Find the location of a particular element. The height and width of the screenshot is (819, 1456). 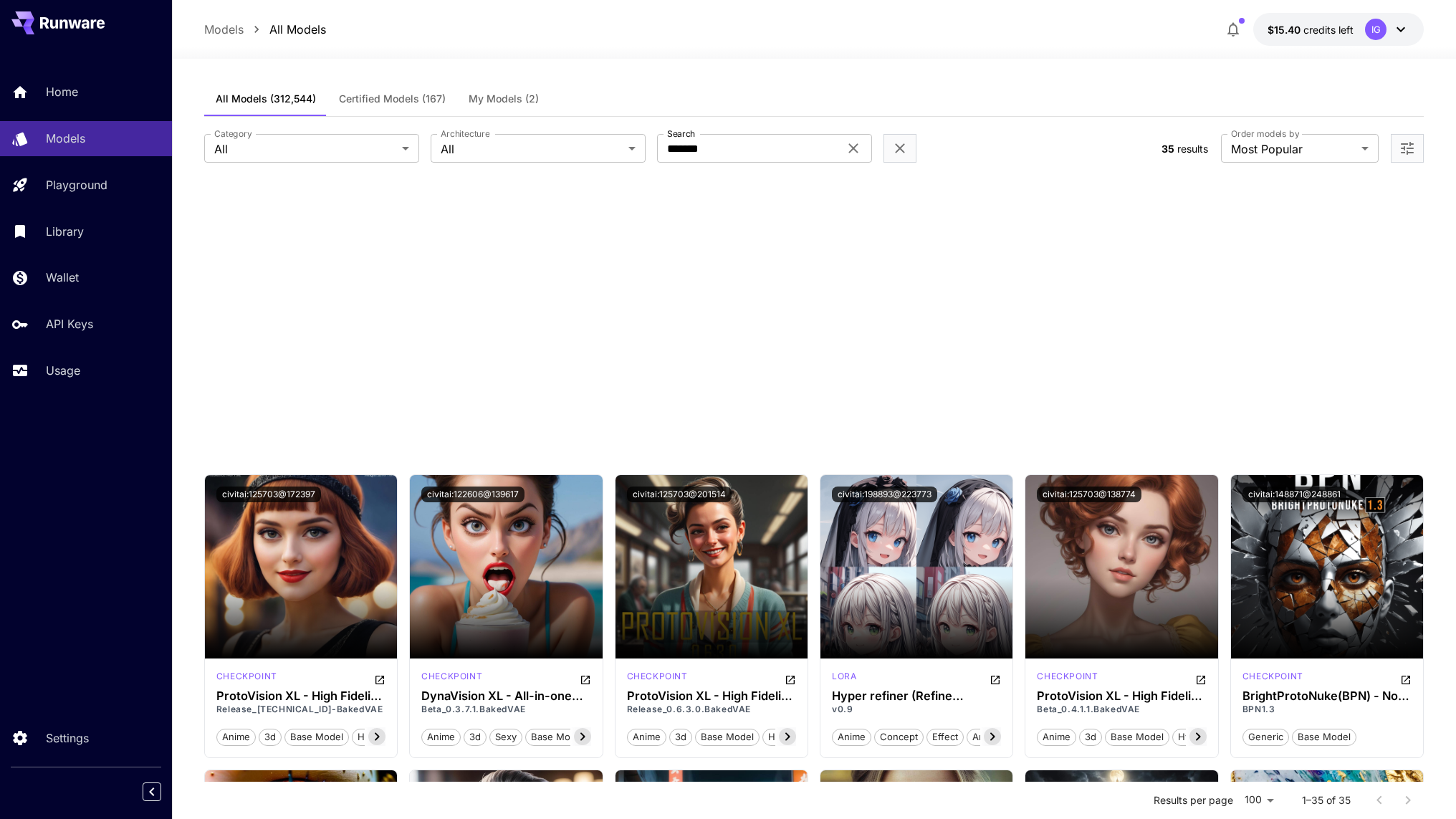

button: hyperrealism is located at coordinates (1208, 737).